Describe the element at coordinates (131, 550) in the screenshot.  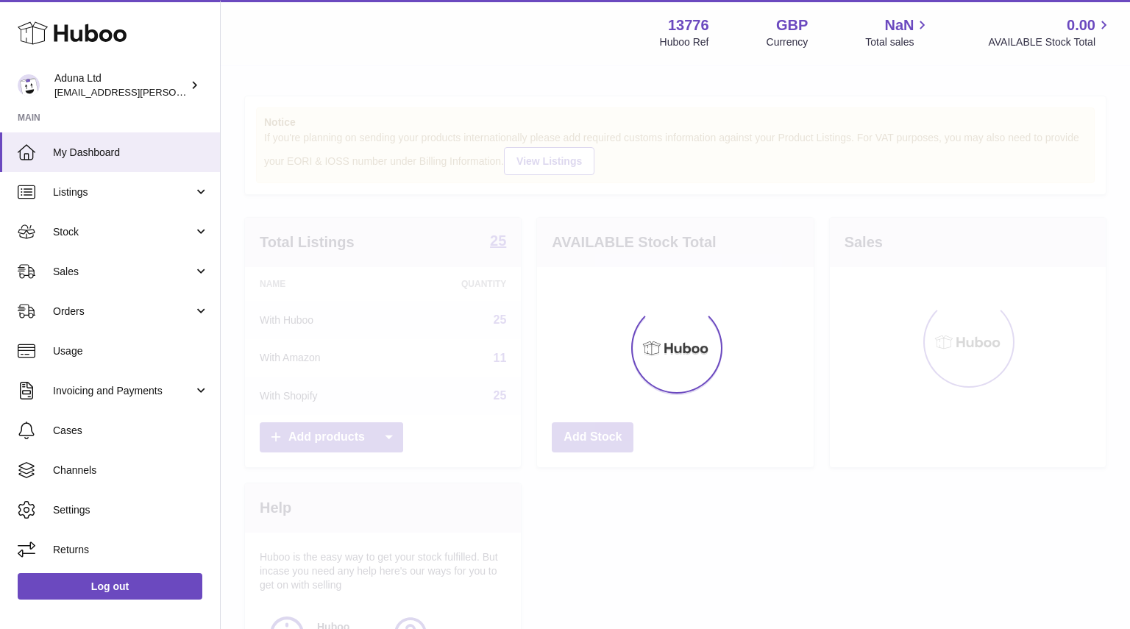
I see `span: Returns` at that location.